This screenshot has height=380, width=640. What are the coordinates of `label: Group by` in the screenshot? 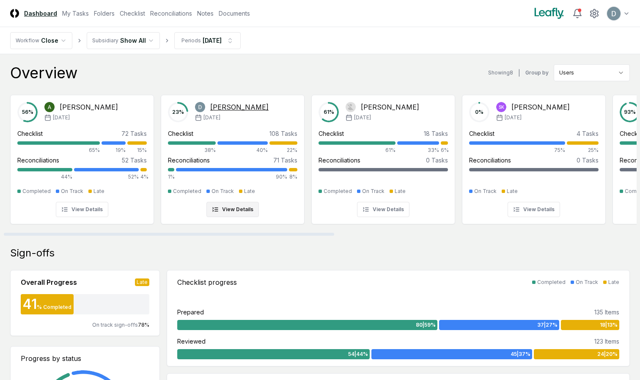 It's located at (536, 73).